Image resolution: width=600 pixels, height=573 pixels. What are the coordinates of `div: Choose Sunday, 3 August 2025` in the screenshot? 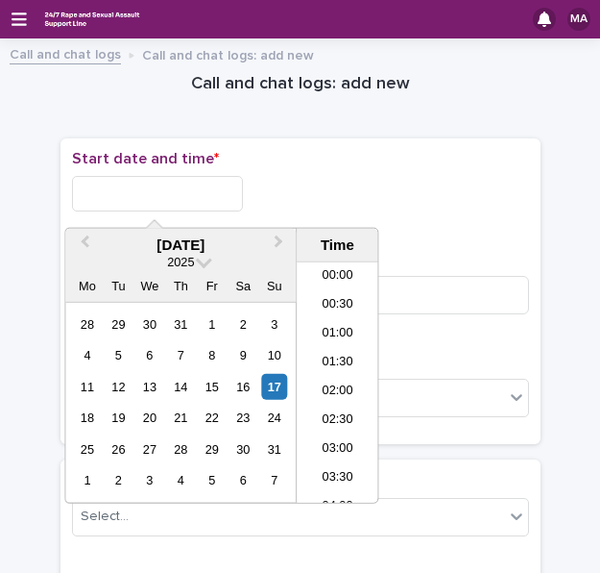 It's located at (274, 324).